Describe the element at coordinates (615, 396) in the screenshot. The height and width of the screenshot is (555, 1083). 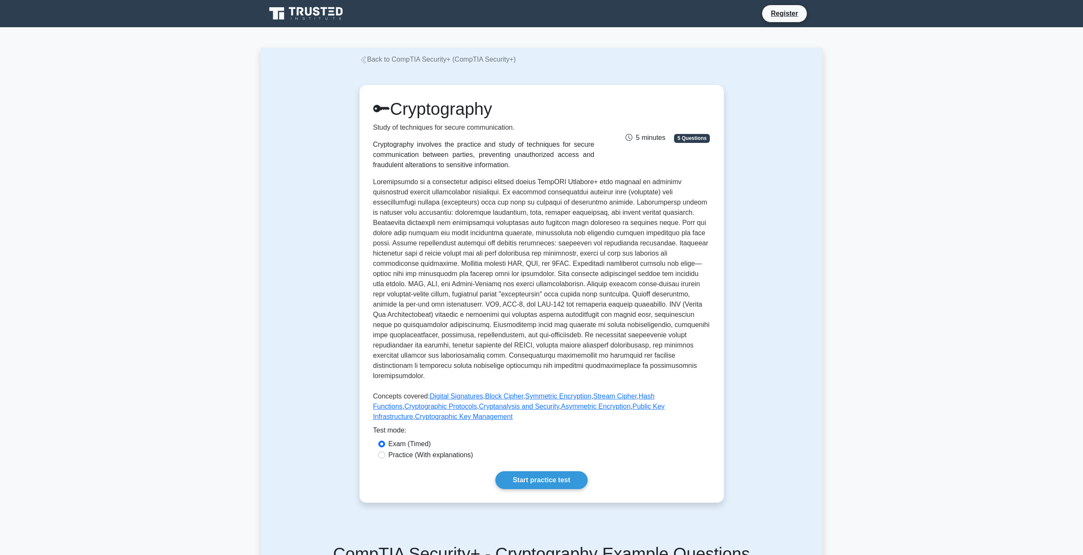
I see `a: Stream Cipher` at that location.